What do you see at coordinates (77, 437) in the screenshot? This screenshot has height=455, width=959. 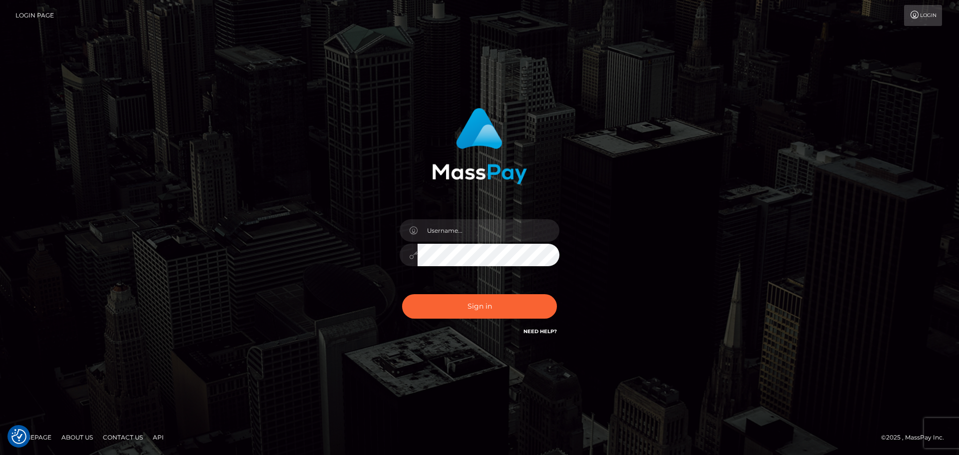 I see `a: About Us` at bounding box center [77, 437].